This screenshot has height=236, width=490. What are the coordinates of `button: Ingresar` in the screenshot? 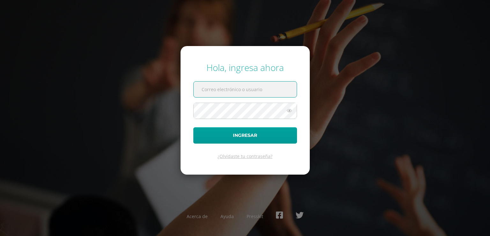 It's located at (245, 135).